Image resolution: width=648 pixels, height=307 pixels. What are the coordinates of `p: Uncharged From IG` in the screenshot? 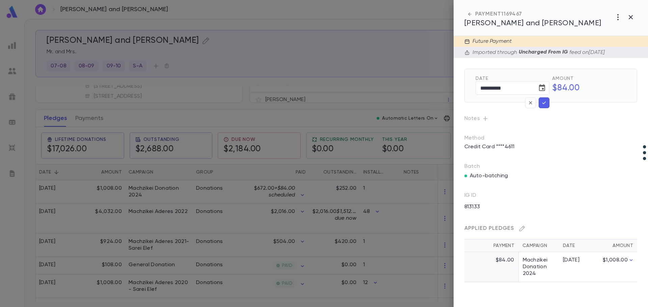 It's located at (543, 52).